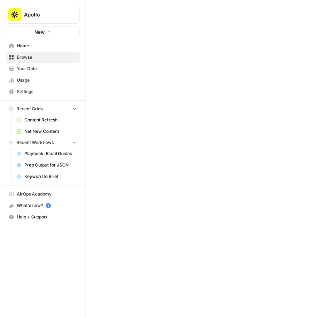 The width and height of the screenshot is (327, 318). I want to click on span: AirOps Academy, so click(46, 194).